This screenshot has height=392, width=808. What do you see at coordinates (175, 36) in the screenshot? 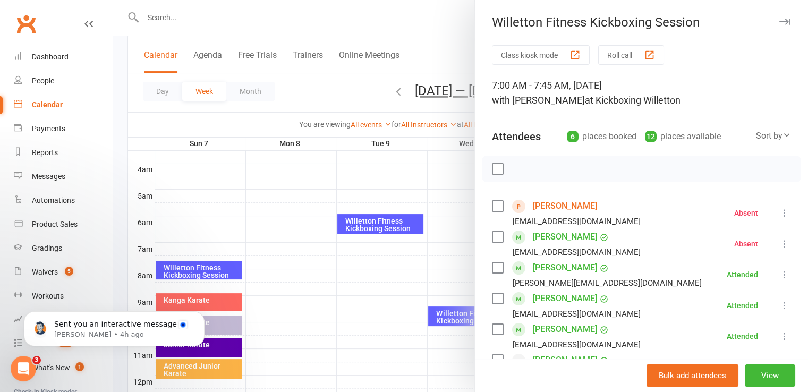
I see `img: wootric-logomark_512x512_for_IC_listing-1618512773.png` at bounding box center [175, 36].